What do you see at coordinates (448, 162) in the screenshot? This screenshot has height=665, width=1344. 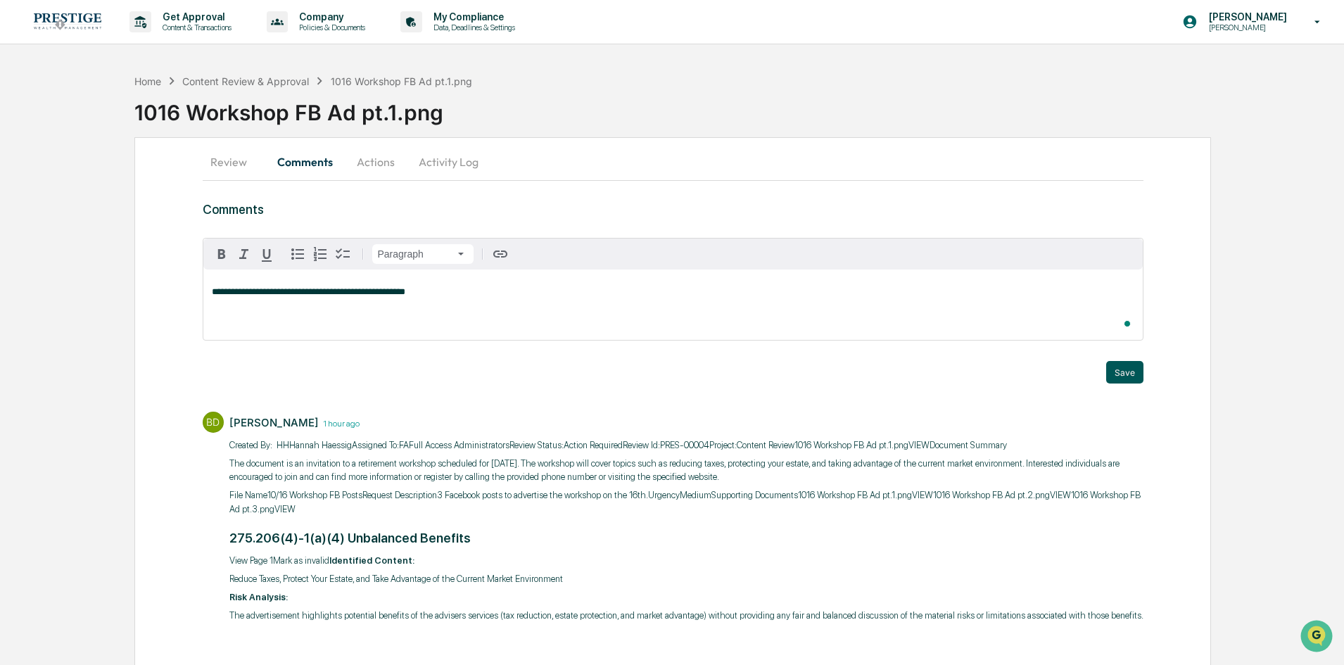 I see `button: Activity Log` at bounding box center [448, 162].